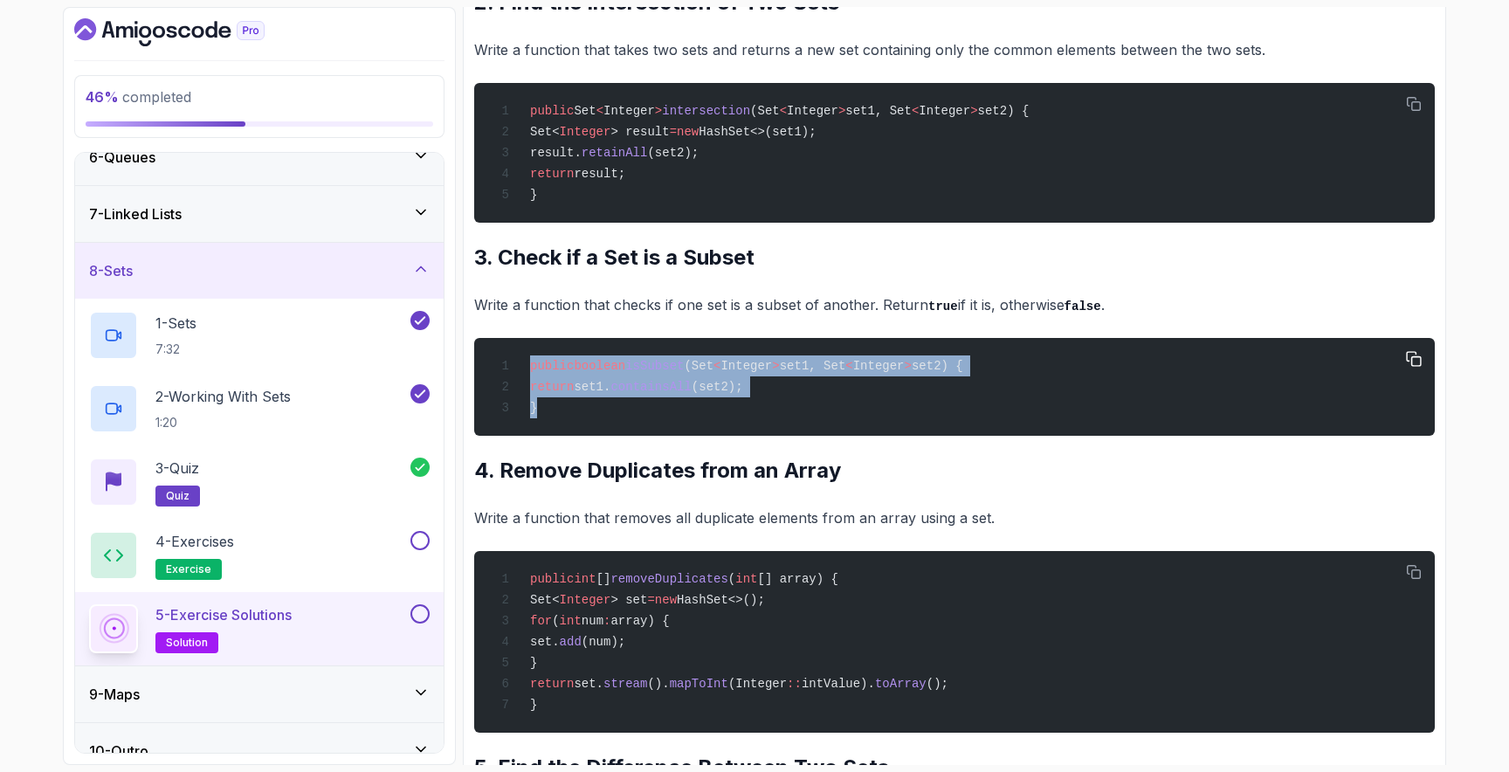  What do you see at coordinates (954, 50) in the screenshot?
I see `p: Write a function that takes two sets and returns a new set containing only the common elements be...` at bounding box center [954, 50].